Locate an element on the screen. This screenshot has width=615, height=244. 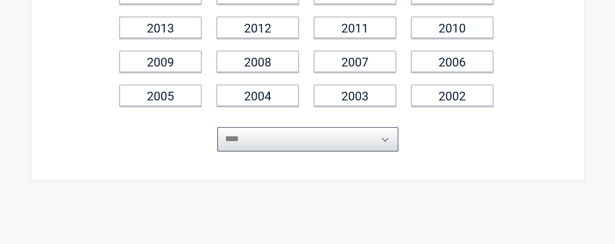
a: 2006 is located at coordinates (452, 61).